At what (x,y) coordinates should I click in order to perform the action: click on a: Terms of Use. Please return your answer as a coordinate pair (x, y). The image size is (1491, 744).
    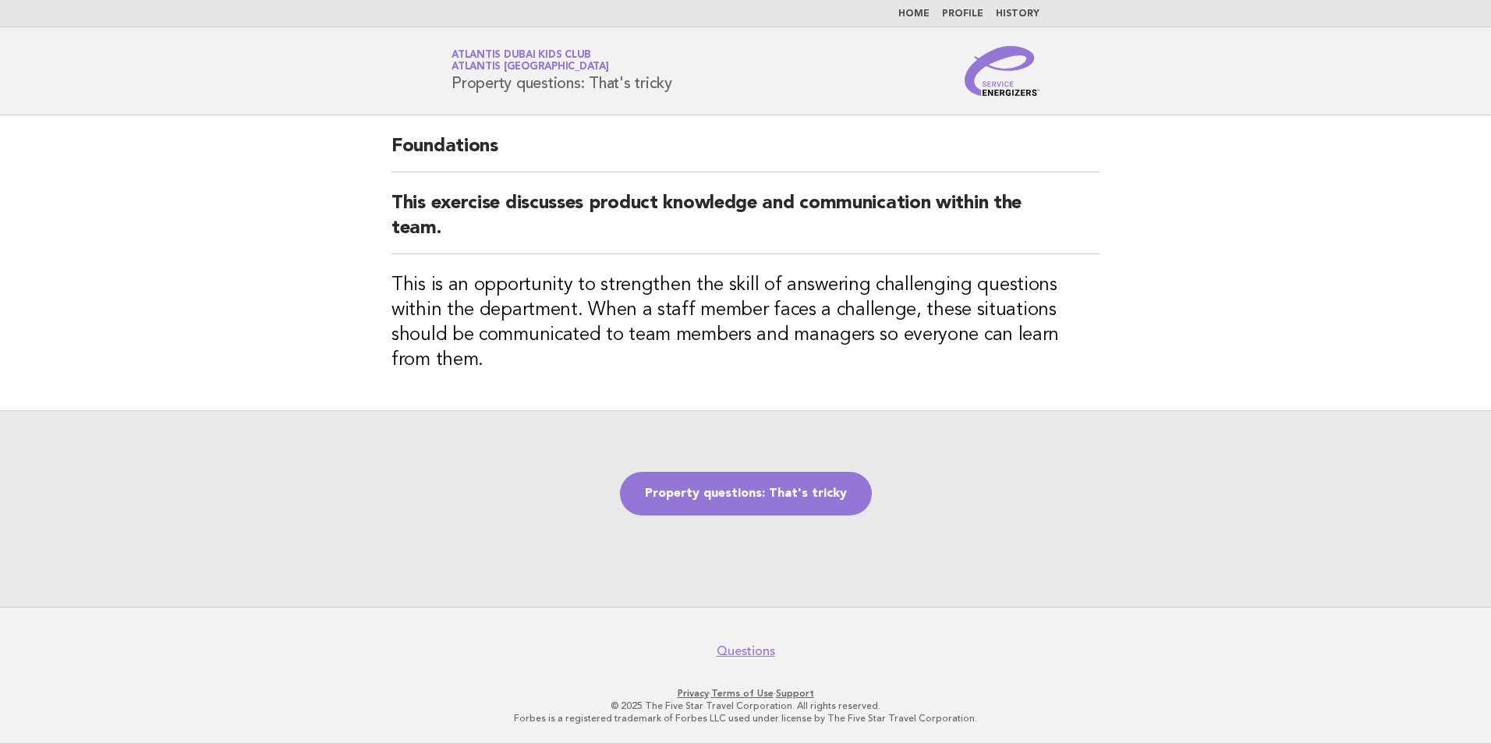
    Looking at the image, I should click on (742, 693).